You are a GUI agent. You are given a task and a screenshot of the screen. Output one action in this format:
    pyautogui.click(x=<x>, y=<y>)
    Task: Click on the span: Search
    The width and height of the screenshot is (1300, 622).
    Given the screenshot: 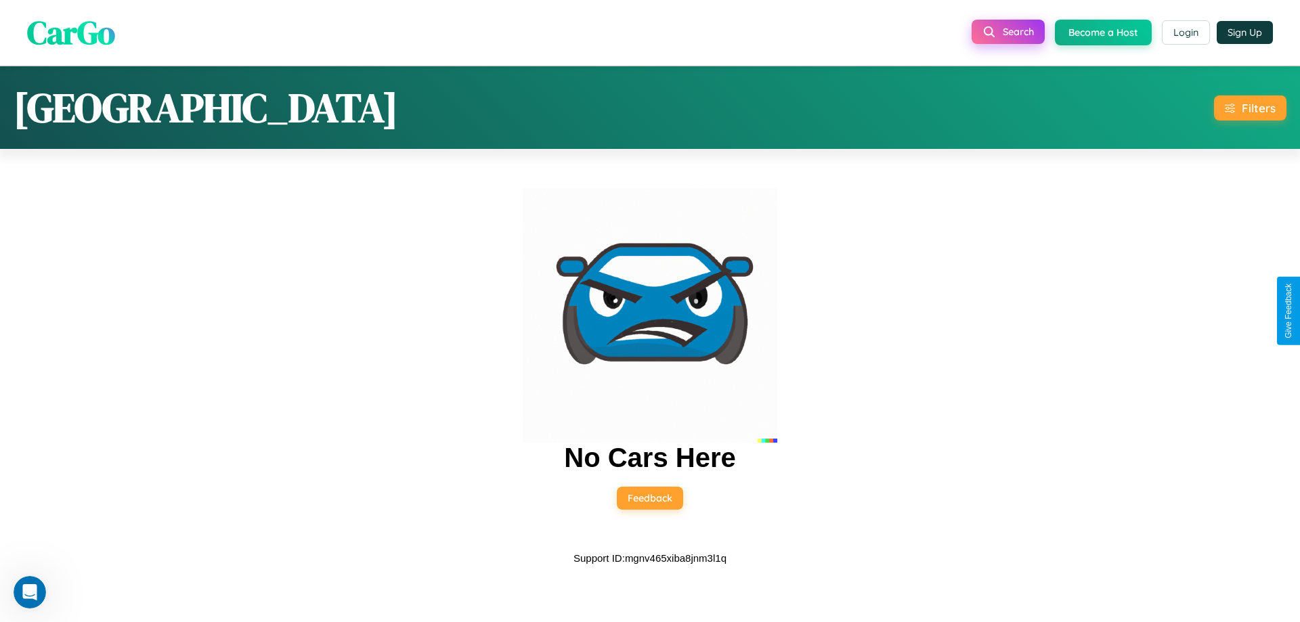 What is the action you would take?
    pyautogui.click(x=1018, y=32)
    